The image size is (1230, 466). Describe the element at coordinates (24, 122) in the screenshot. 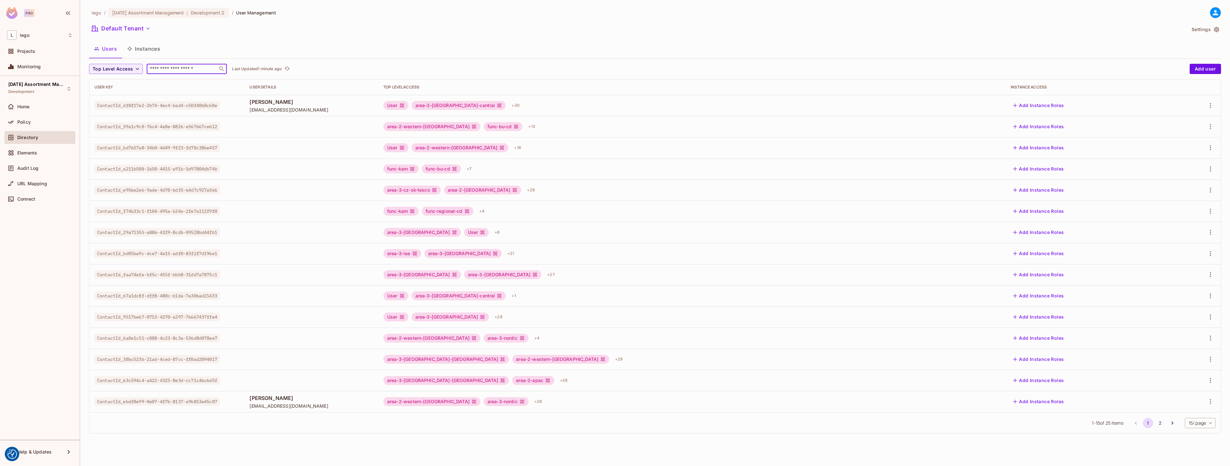

I see `span: Policy` at that location.